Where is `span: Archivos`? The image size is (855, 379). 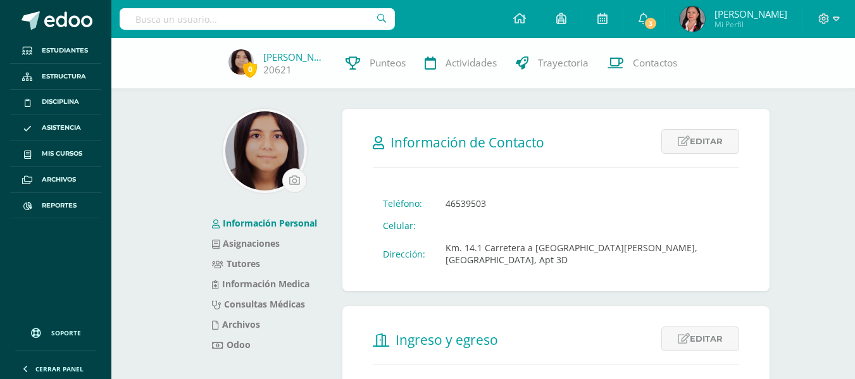 span: Archivos is located at coordinates (59, 180).